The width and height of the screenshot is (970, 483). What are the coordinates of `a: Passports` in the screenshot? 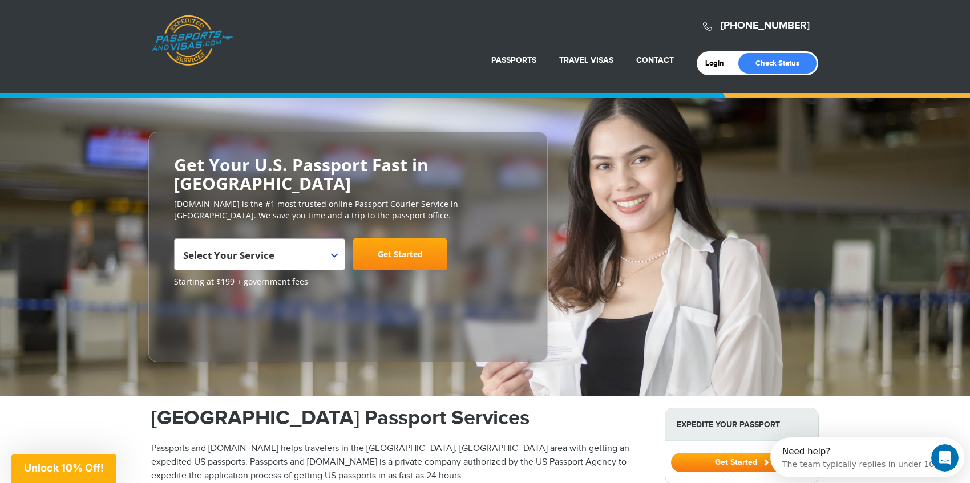 It's located at (513, 60).